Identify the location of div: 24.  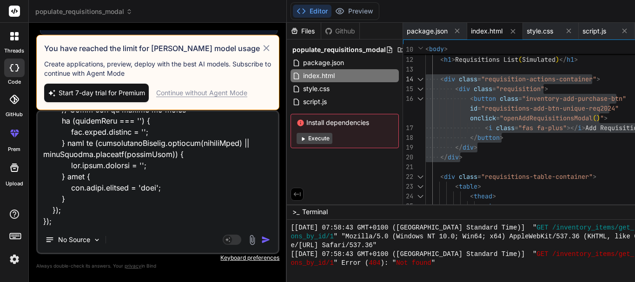
(408, 196).